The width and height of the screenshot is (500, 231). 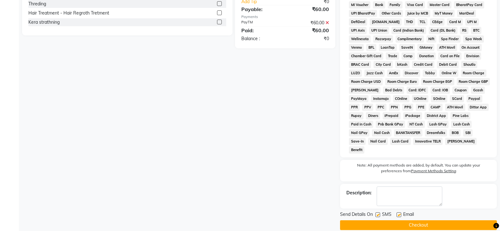 What do you see at coordinates (392, 116) in the screenshot?
I see `span: iPrepaid` at bounding box center [392, 116].